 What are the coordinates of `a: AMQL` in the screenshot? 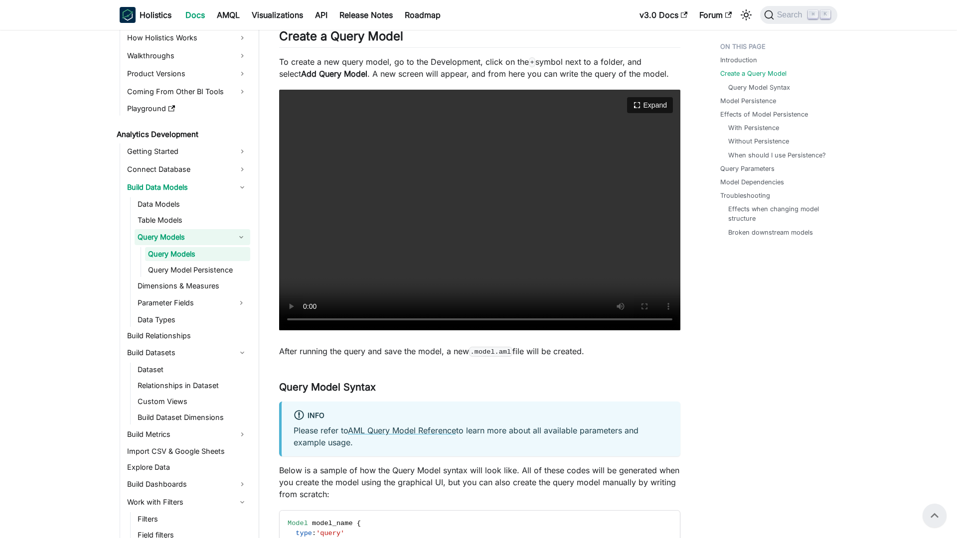 It's located at (228, 15).